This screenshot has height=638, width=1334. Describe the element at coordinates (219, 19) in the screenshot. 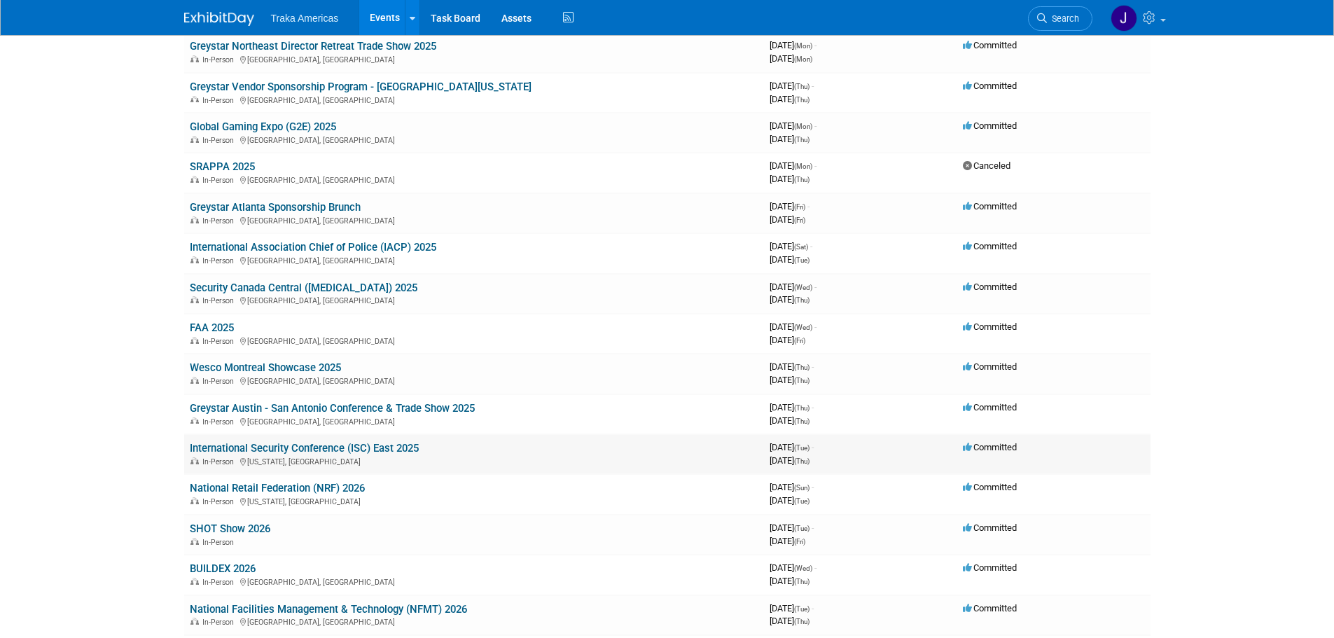

I see `img: ExhibitDay` at that location.